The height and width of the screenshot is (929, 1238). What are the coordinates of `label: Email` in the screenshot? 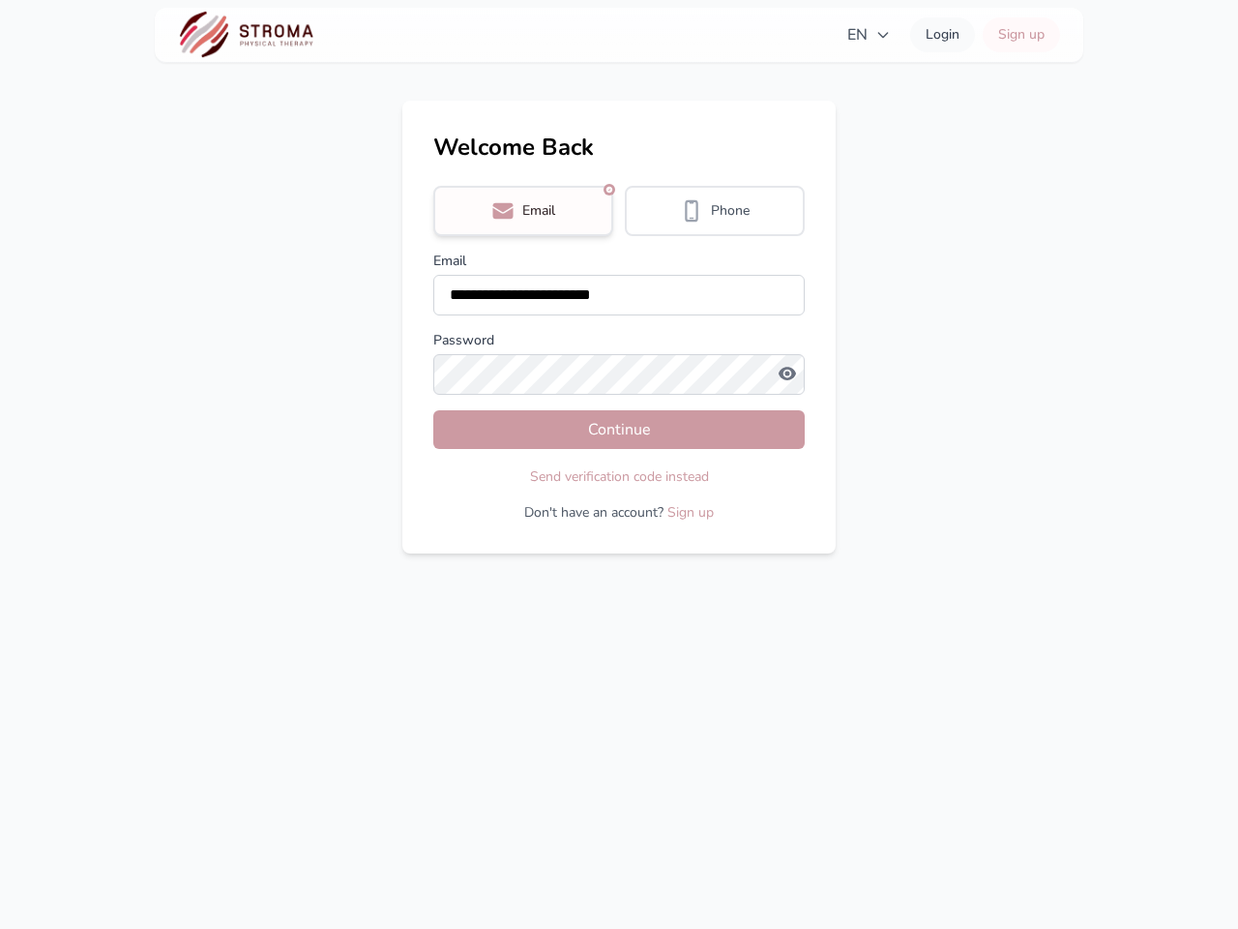 It's located at (619, 261).